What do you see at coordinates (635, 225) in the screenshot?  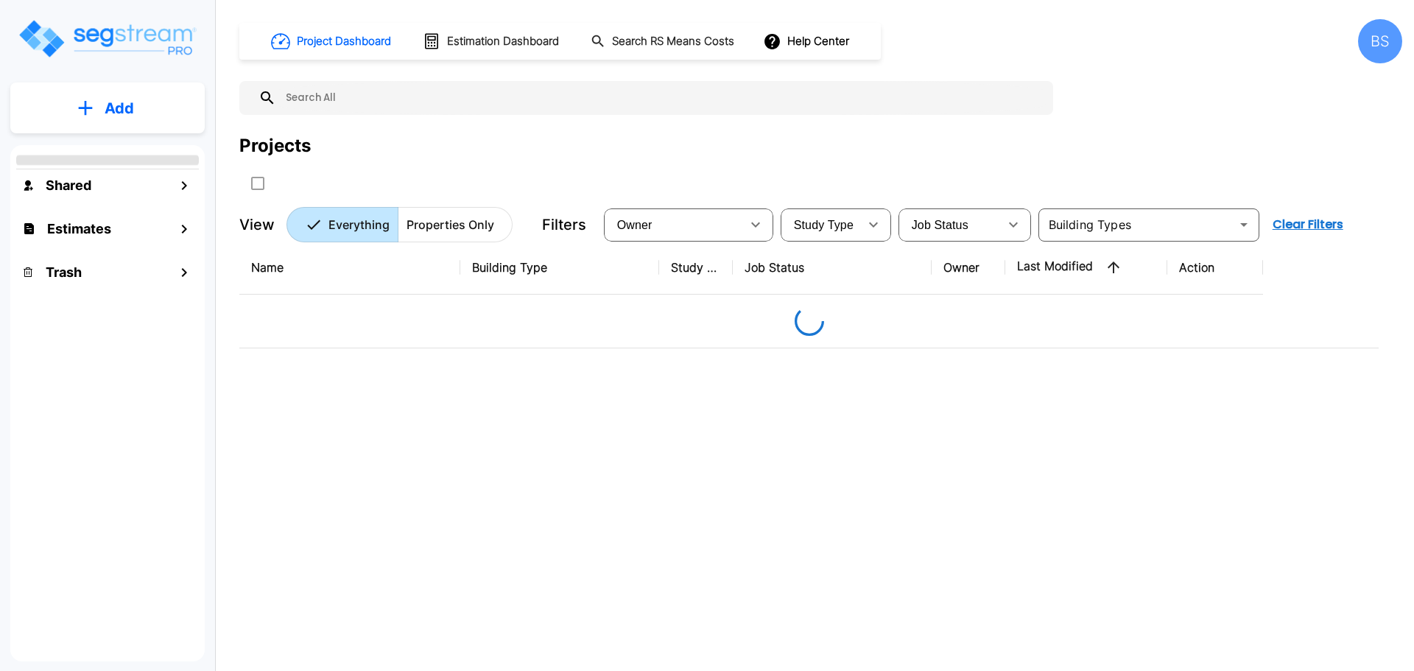 I see `span: Owner` at bounding box center [635, 225].